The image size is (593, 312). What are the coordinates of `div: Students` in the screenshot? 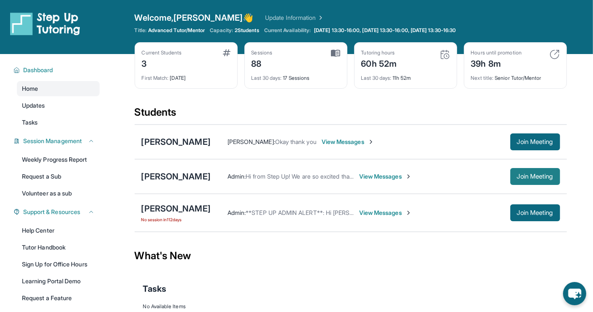 It's located at (351, 115).